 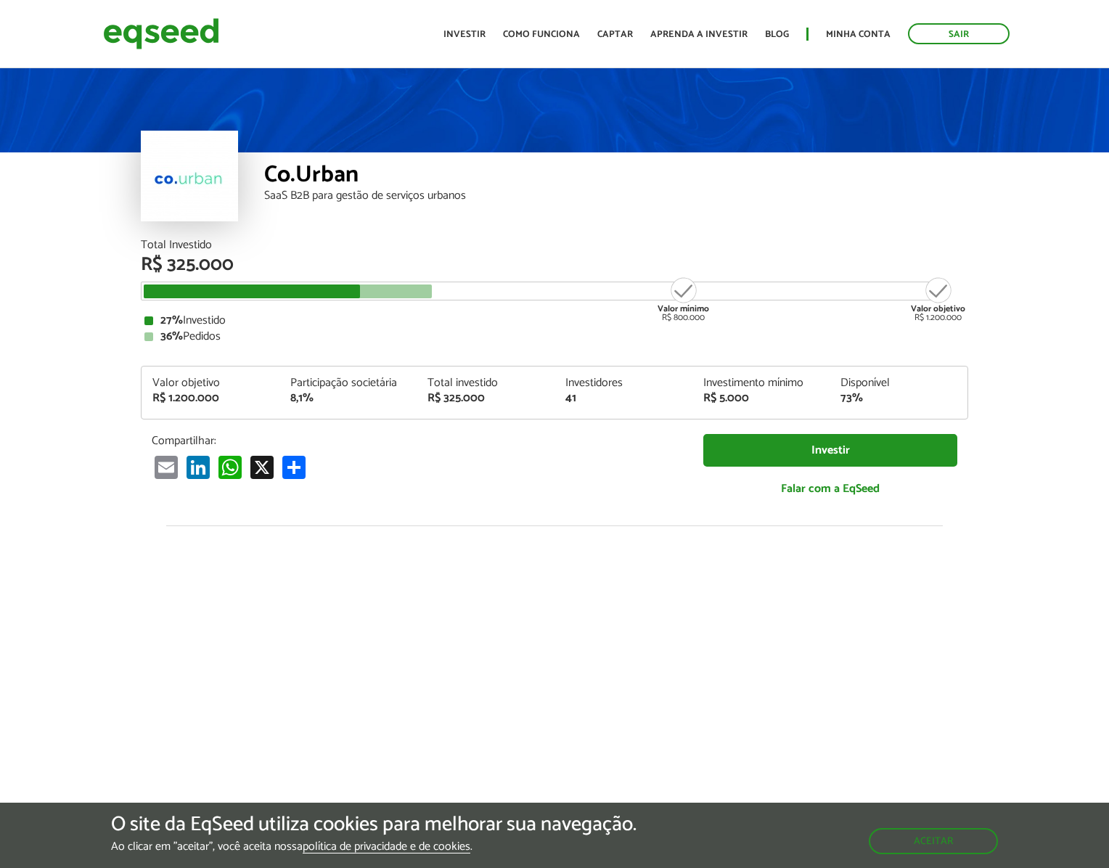 I want to click on a: Email, so click(x=166, y=467).